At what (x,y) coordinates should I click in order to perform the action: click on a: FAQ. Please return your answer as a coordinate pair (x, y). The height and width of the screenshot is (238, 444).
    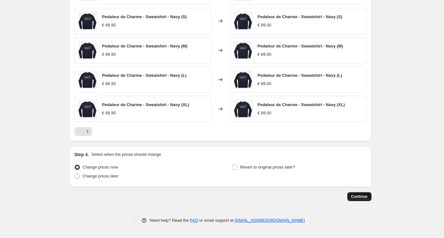
    Looking at the image, I should click on (194, 220).